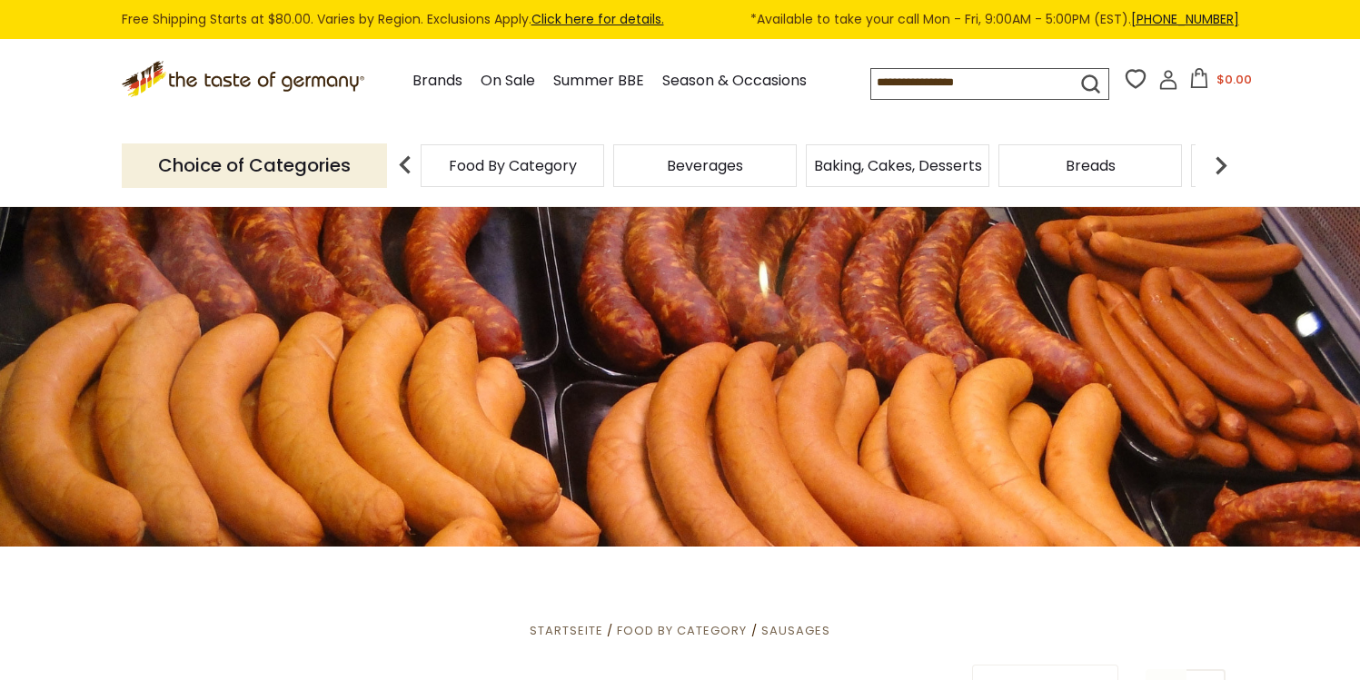  What do you see at coordinates (599, 81) in the screenshot?
I see `a: Summer BBE` at bounding box center [599, 81].